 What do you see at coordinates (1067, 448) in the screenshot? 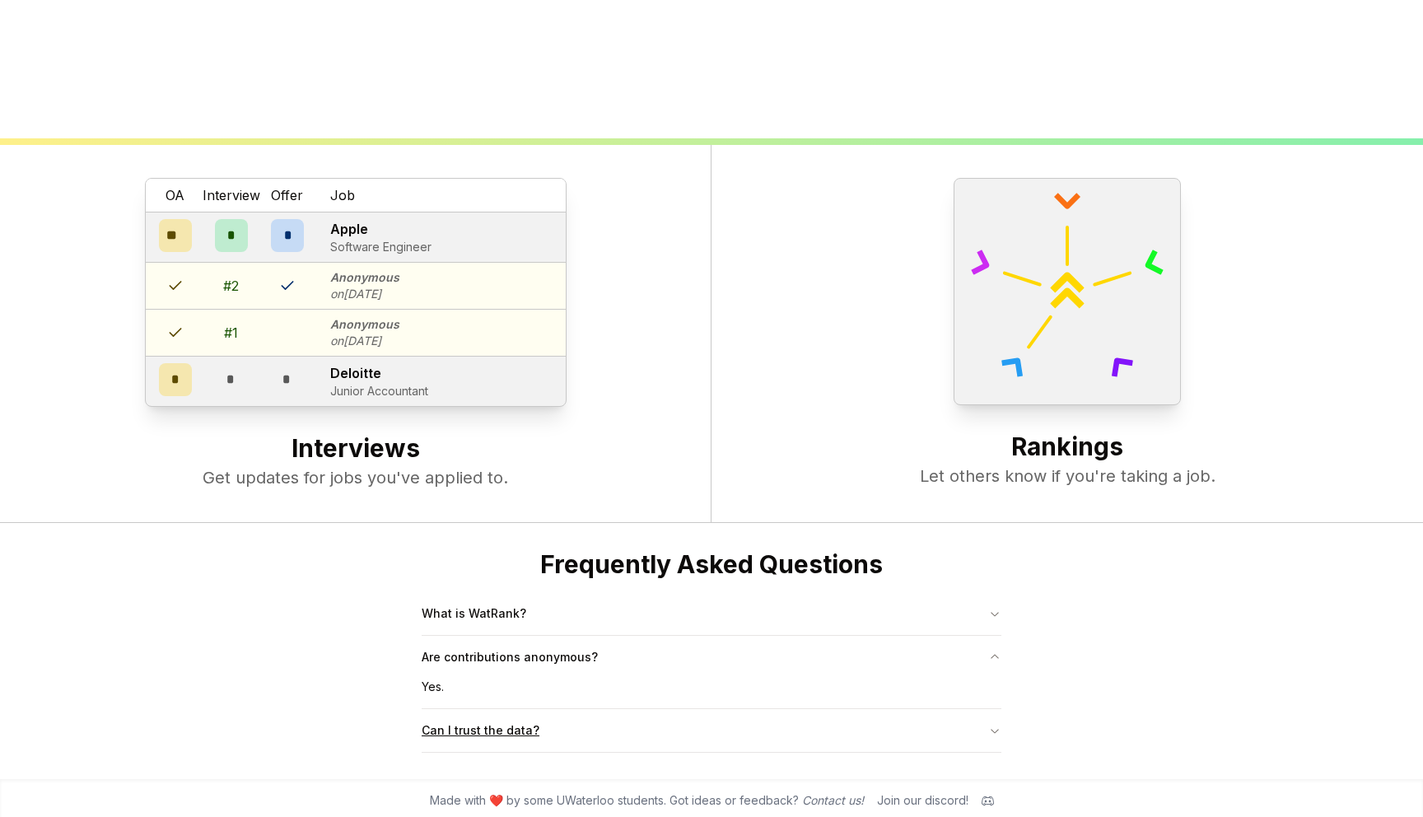
I see `h2: Rankings` at bounding box center [1067, 448].